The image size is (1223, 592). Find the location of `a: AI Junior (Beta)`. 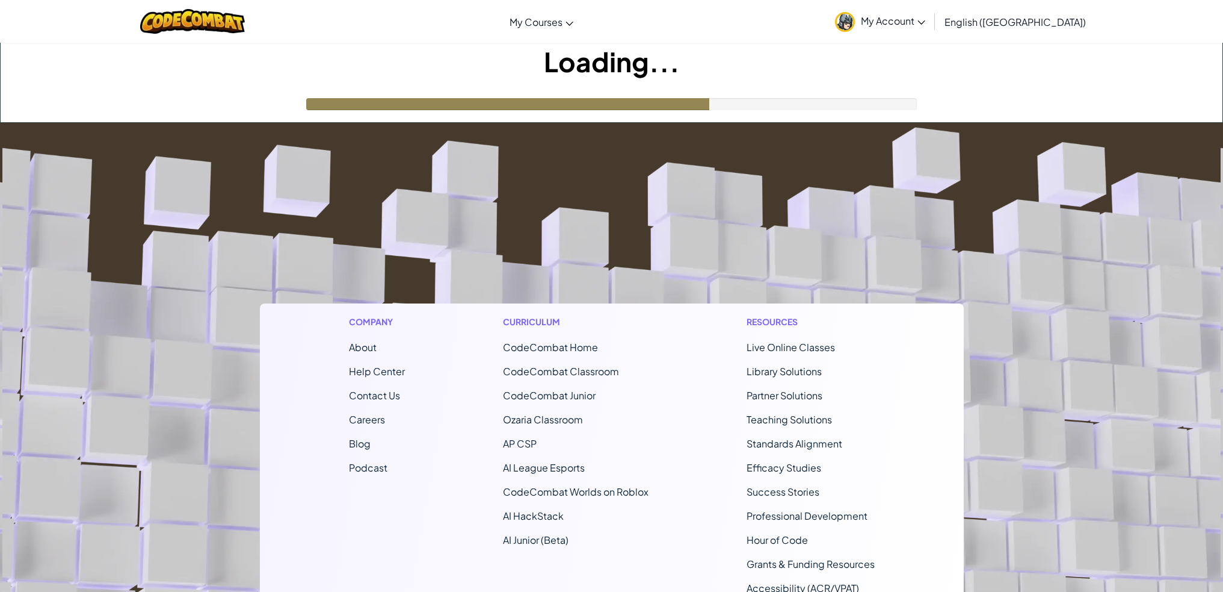

a: AI Junior (Beta) is located at coordinates (536, 539).